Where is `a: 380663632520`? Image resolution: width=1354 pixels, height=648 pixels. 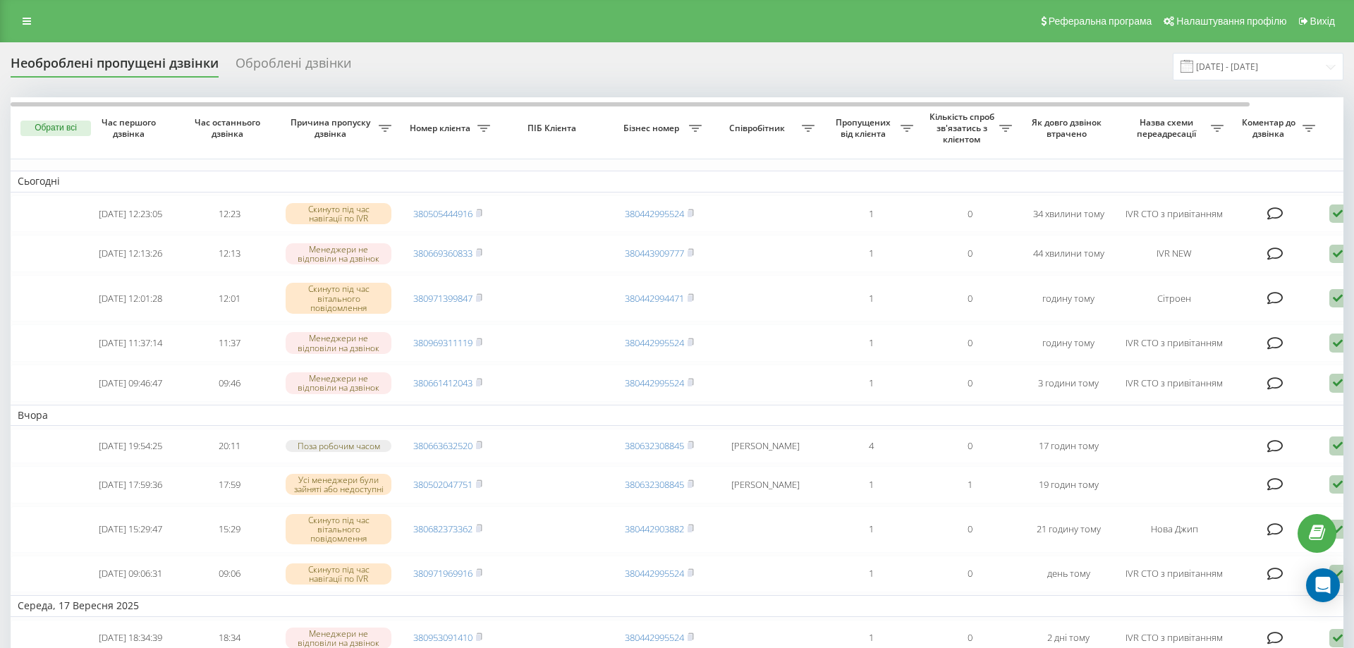
a: 380663632520 is located at coordinates (443, 446).